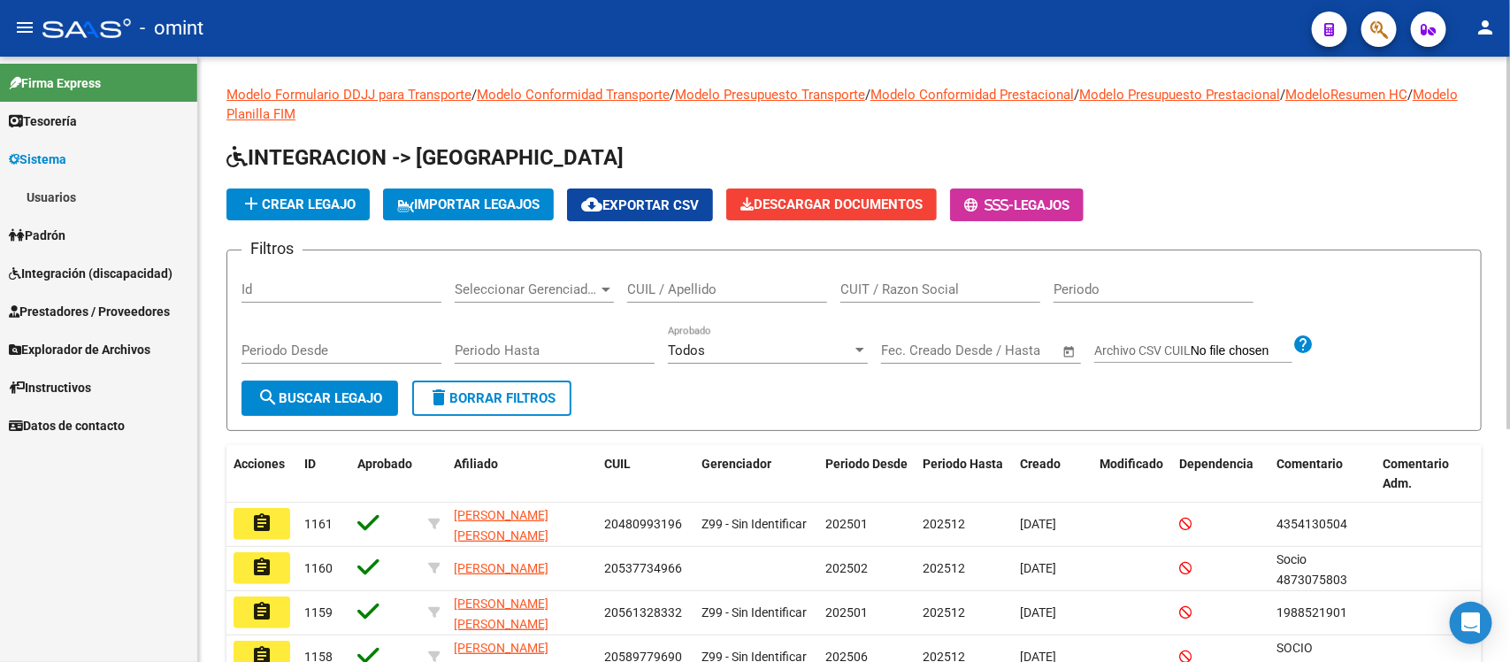 The image size is (1510, 662). What do you see at coordinates (909, 350) in the screenshot?
I see `input: Start date` at bounding box center [909, 350].